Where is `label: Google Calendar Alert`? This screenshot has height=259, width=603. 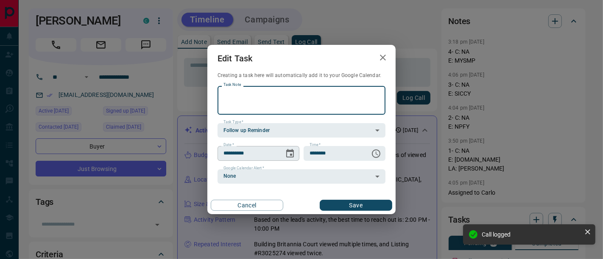
label: Google Calendar Alert is located at coordinates (244, 168).